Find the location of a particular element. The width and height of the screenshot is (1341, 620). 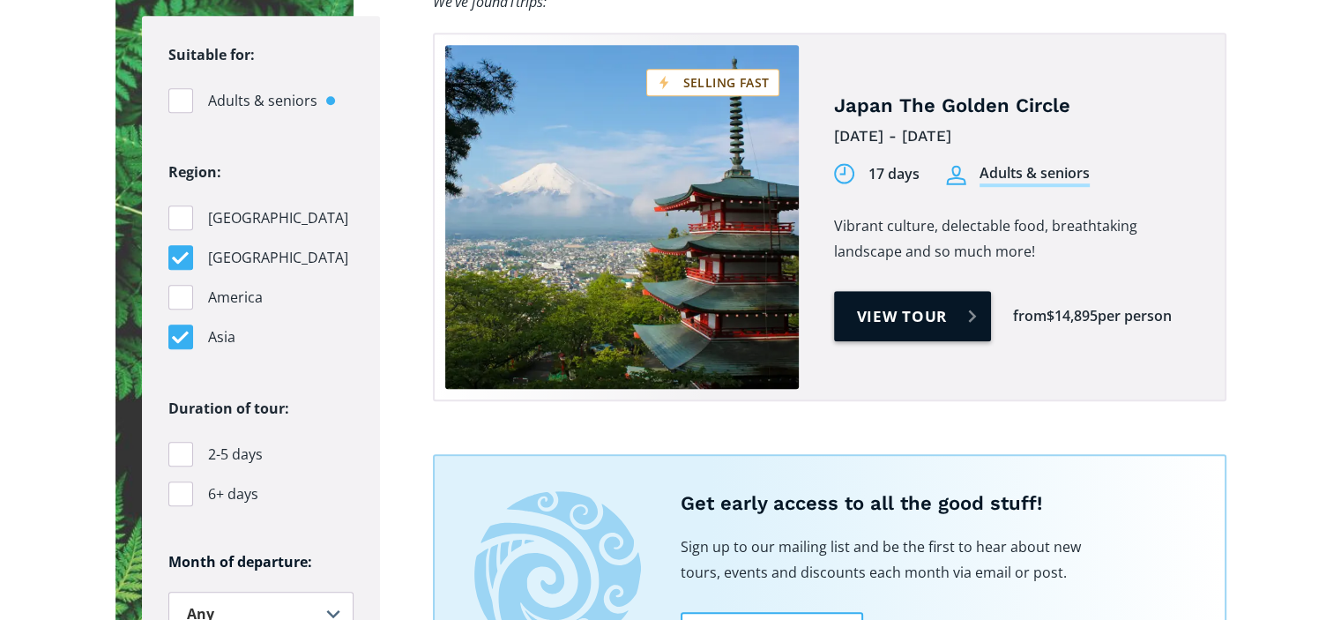

div: Adults & seniors is located at coordinates (1034, 175).